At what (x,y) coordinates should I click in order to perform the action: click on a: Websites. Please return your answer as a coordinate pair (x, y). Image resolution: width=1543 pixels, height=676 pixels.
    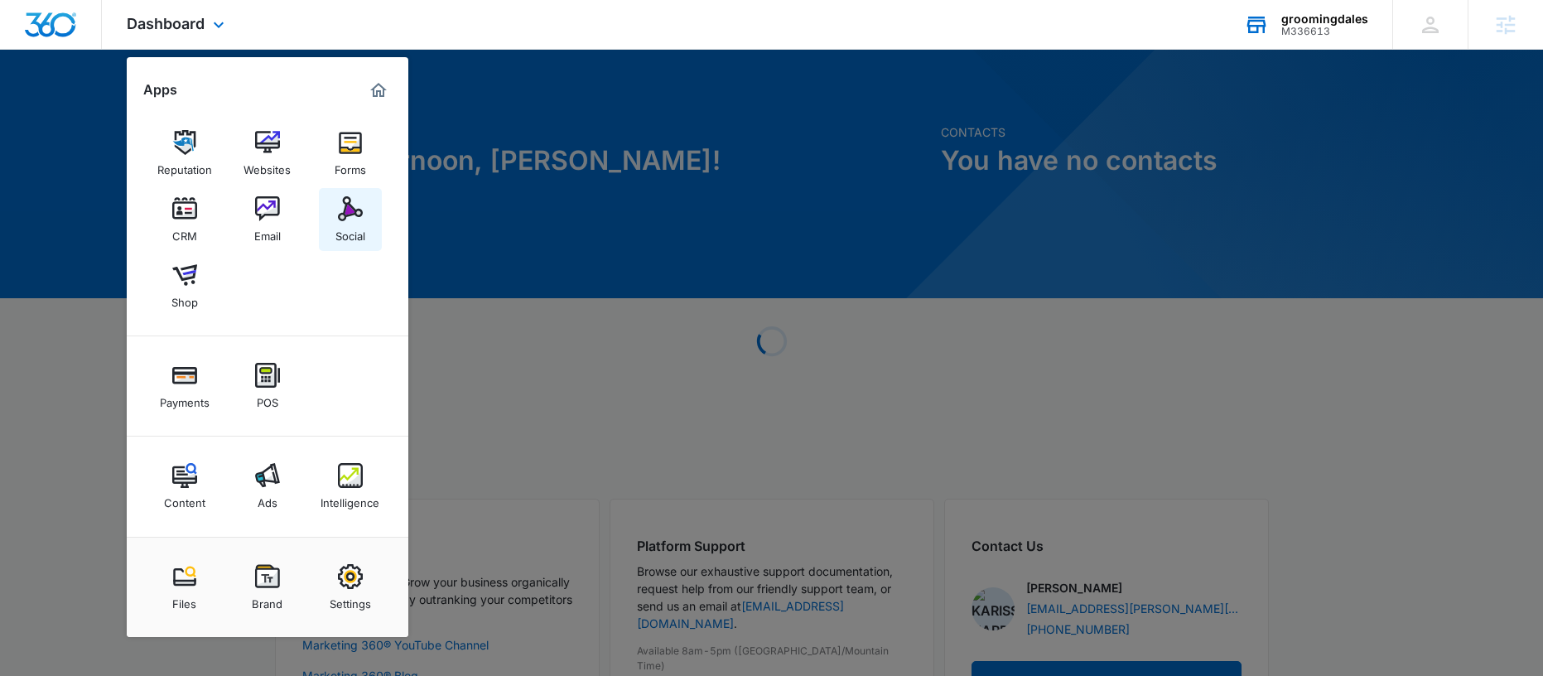
    Looking at the image, I should click on (268, 153).